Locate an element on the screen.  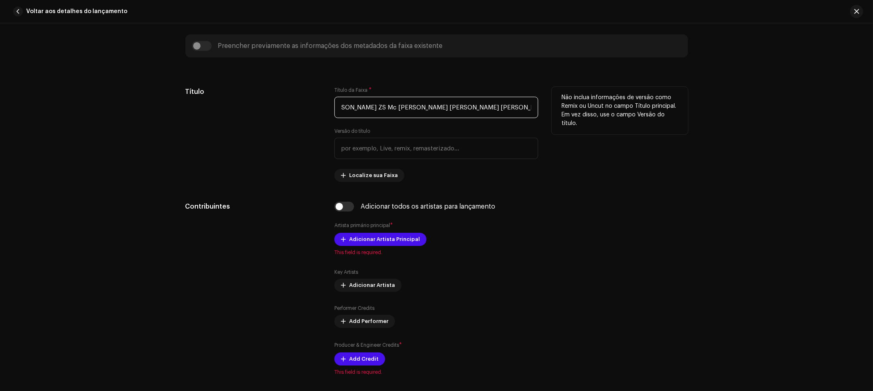
small: Artista primário principal is located at coordinates (362, 225).